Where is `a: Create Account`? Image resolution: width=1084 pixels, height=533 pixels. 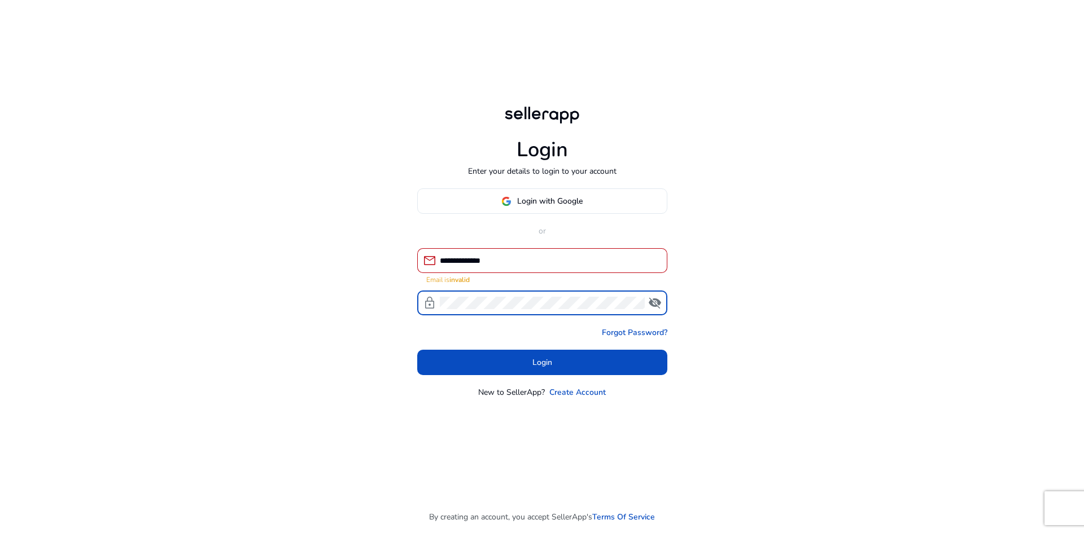
a: Create Account is located at coordinates (577, 392).